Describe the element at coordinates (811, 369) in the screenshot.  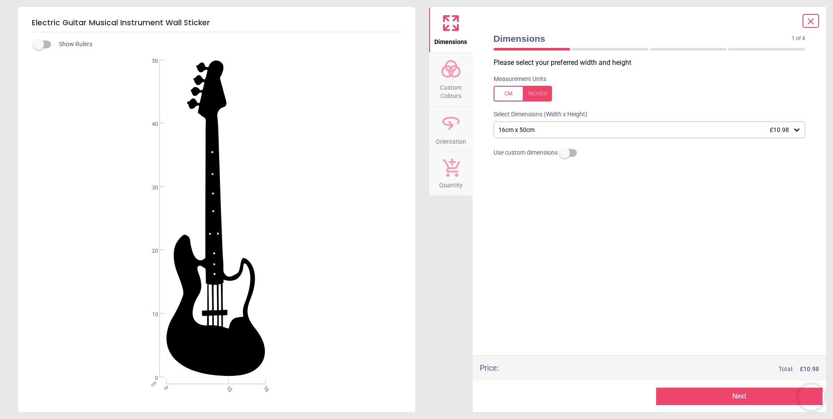
I see `span: 10.98` at that location.